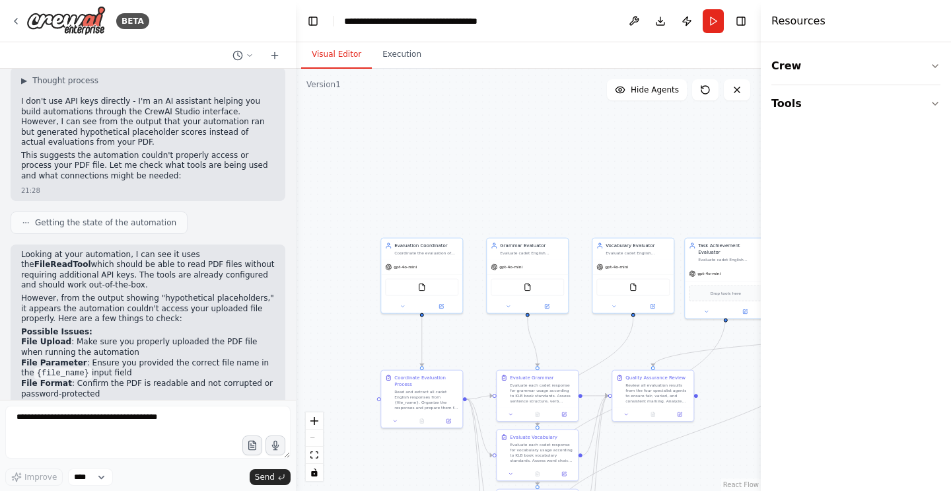  What do you see at coordinates (730, 249) in the screenshot?
I see `div: Task Achievement Evaluator` at bounding box center [730, 249].